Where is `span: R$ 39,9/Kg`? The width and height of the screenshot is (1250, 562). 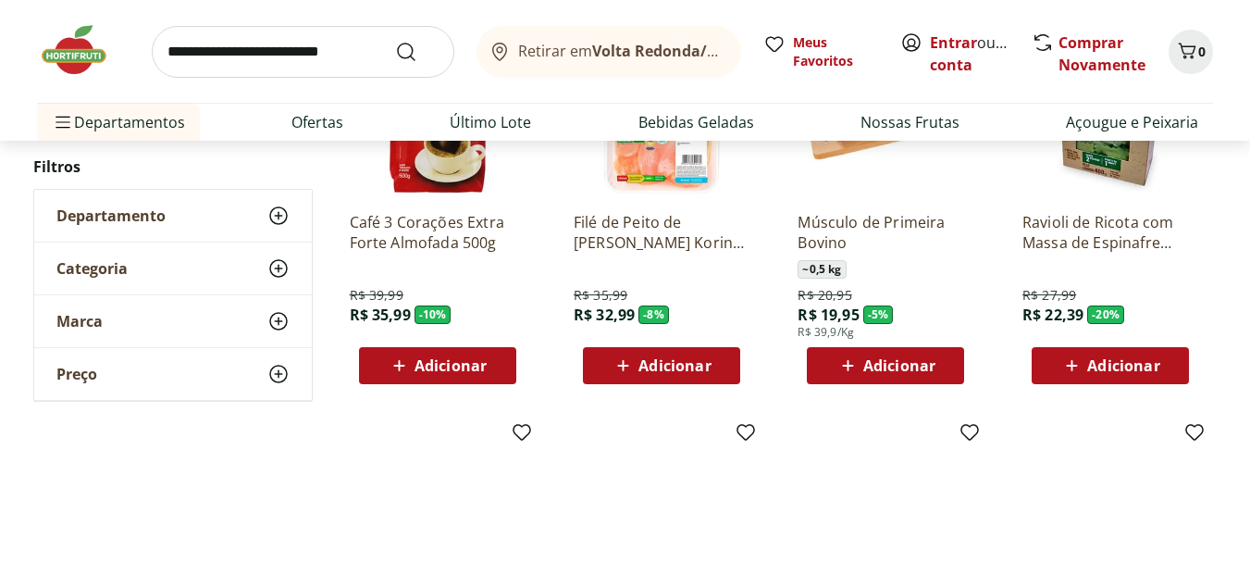
span: R$ 39,9/Kg is located at coordinates (826, 332).